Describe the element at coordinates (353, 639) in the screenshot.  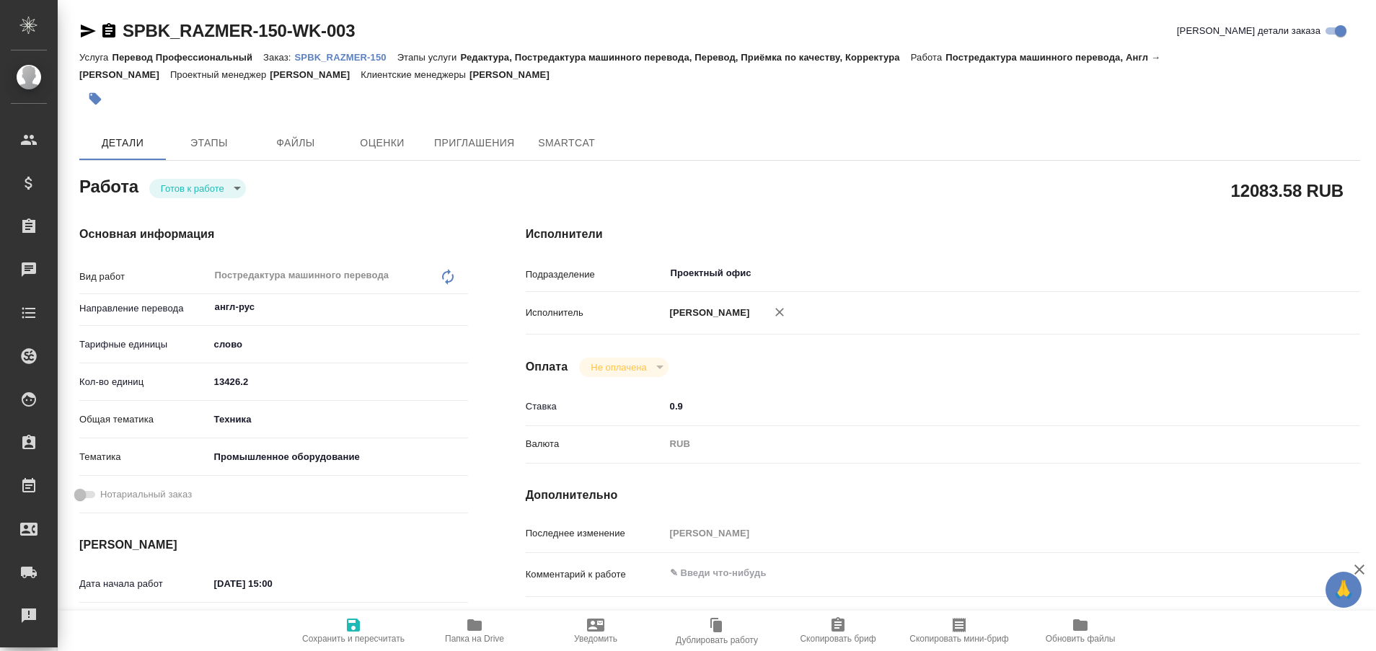
I see `span: Сохранить и пересчитать` at that location.